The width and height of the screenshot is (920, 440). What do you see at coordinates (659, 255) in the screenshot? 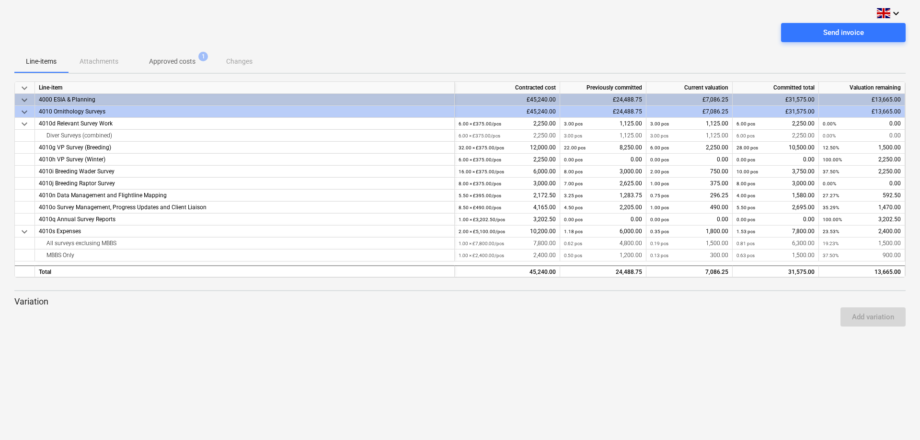
I see `small: 0.13 pcs` at bounding box center [659, 255].